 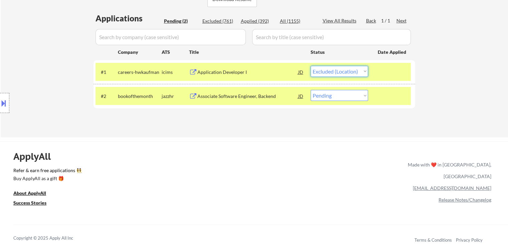 I want to click on div: Back, so click(x=372, y=21).